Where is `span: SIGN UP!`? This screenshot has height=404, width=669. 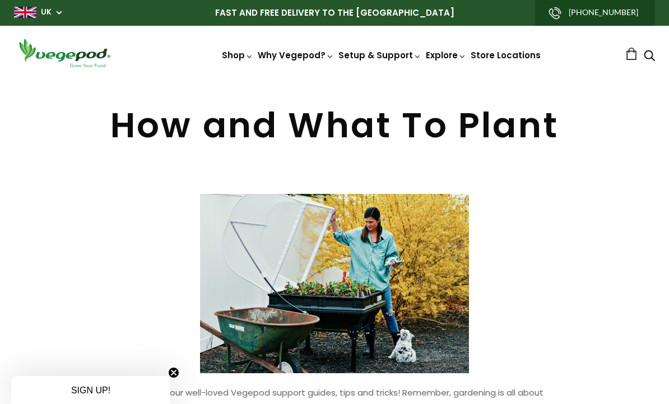
span: SIGN UP! is located at coordinates (91, 390).